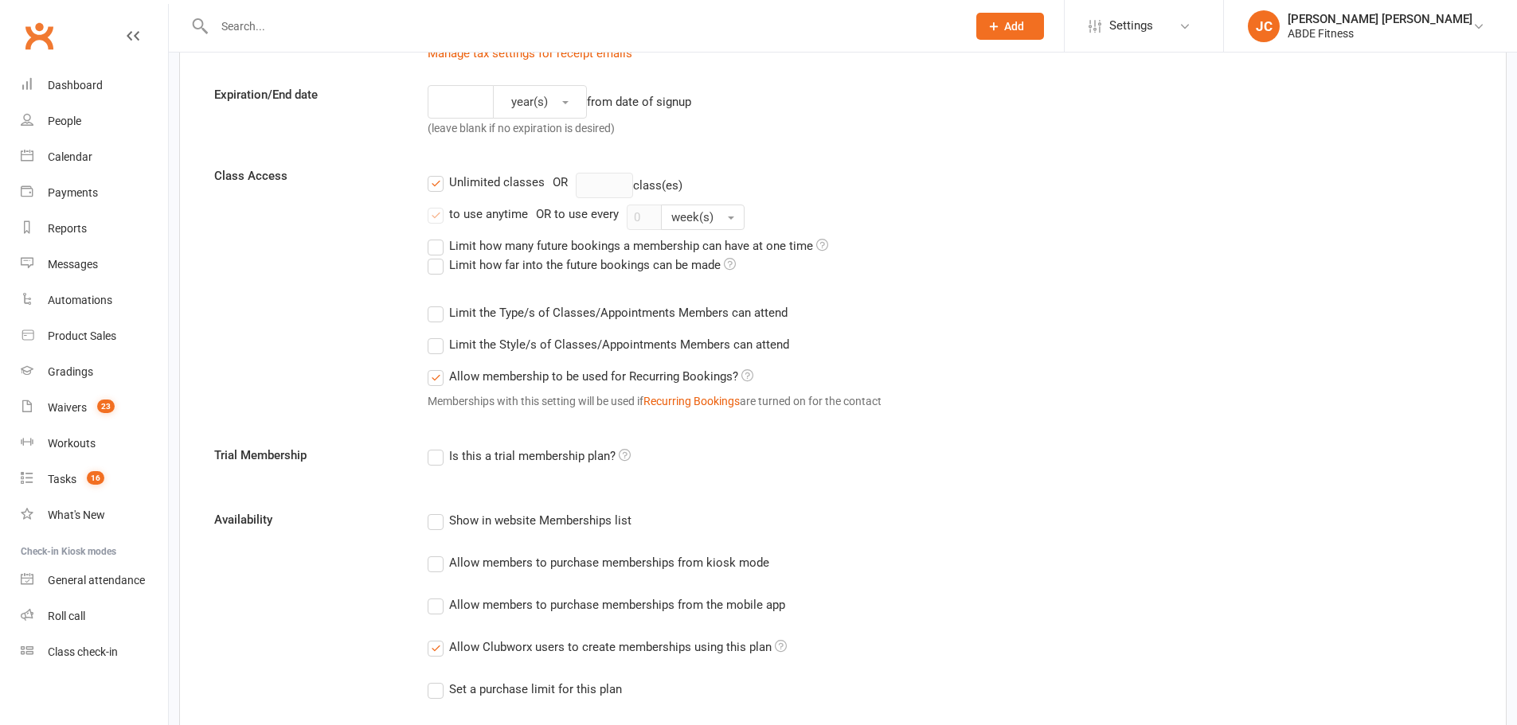 This screenshot has width=1517, height=725. I want to click on div: Tasks, so click(62, 479).